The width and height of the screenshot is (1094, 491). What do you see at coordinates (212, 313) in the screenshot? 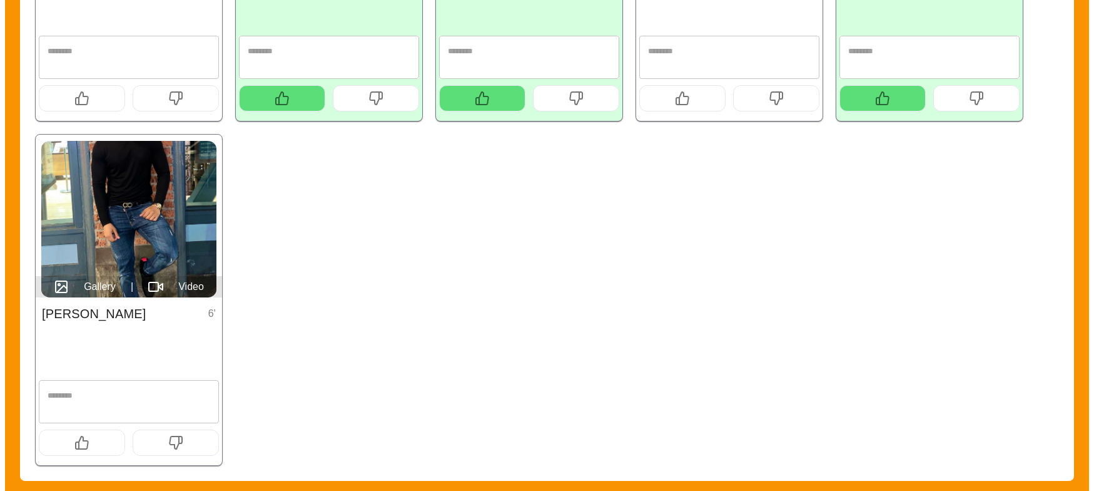
I see `p: 6 '` at bounding box center [212, 313].